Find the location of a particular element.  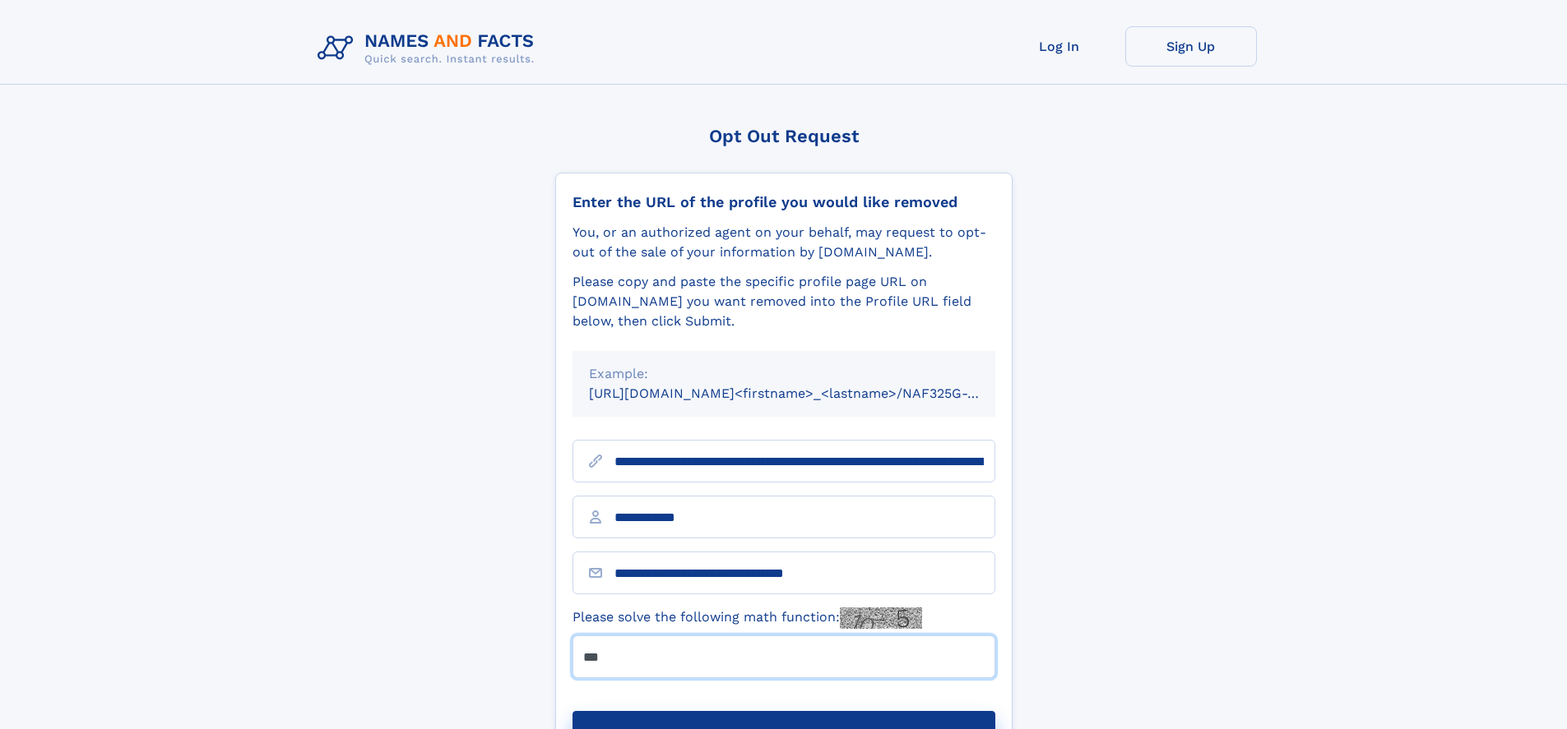

a: Sign Up is located at coordinates (1191, 46).